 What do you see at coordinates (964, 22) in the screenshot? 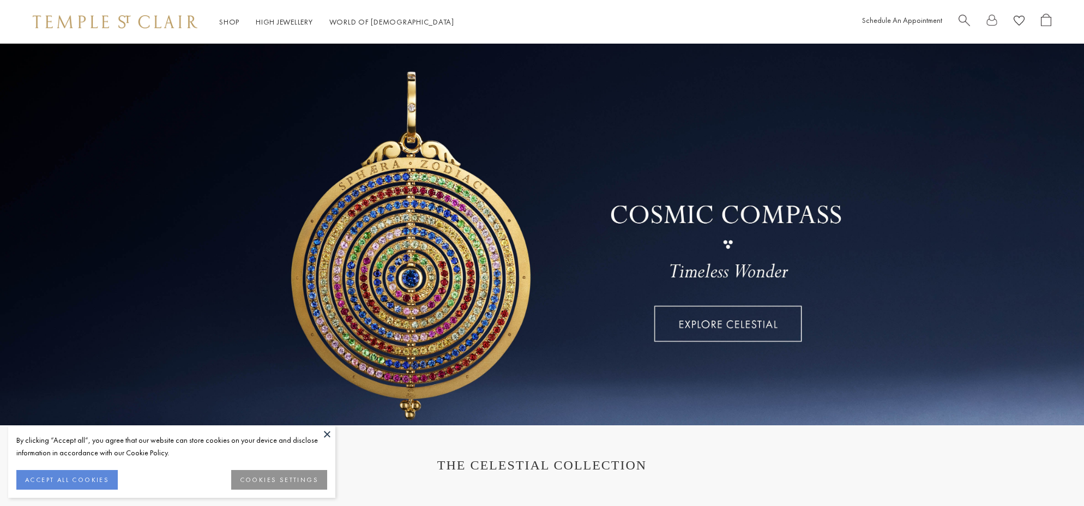
I see `a: Search` at bounding box center [964, 22].